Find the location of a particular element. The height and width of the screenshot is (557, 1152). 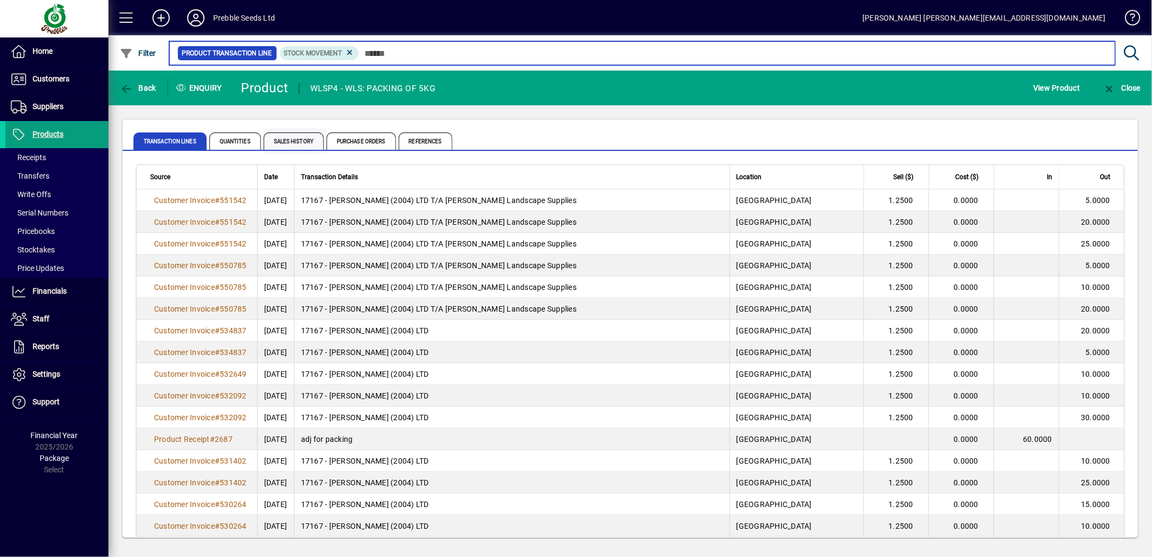

span: Product Receipt is located at coordinates (182, 439).